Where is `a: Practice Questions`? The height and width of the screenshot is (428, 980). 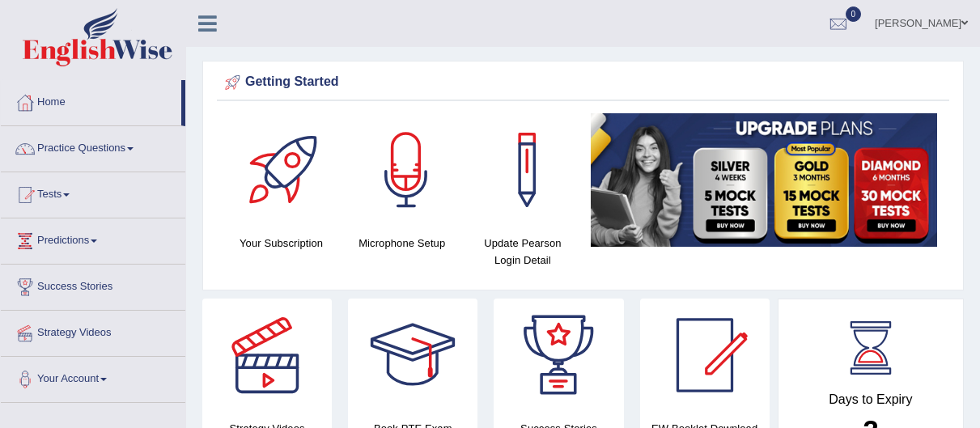 a: Practice Questions is located at coordinates (93, 147).